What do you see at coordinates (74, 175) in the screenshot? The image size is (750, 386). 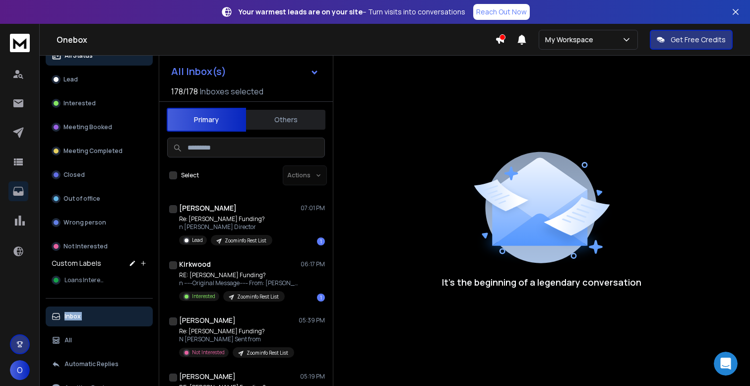 I see `p: Closed` at bounding box center [74, 175].